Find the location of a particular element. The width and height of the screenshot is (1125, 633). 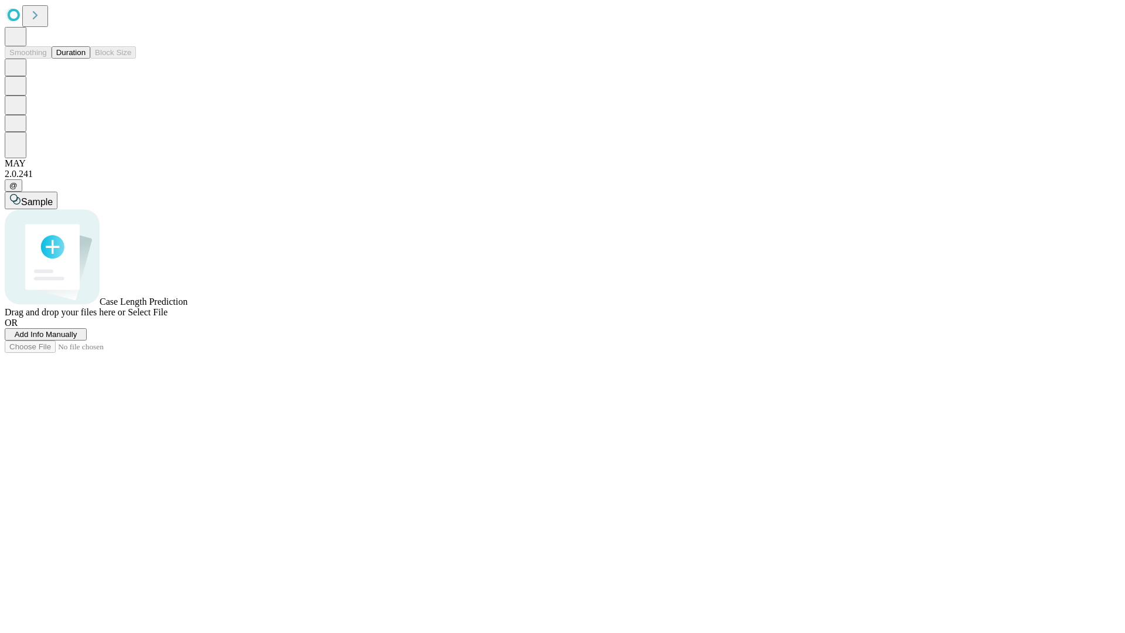

span: Add Info Manually is located at coordinates (46, 334).